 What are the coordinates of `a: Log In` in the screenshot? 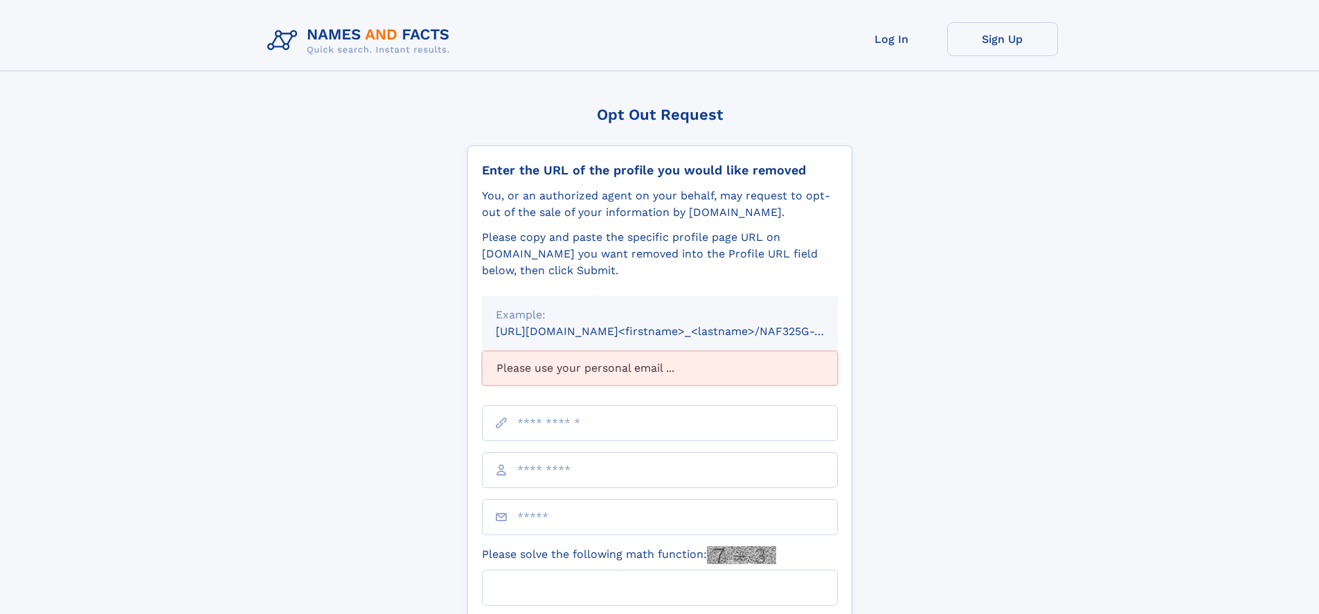 It's located at (892, 39).